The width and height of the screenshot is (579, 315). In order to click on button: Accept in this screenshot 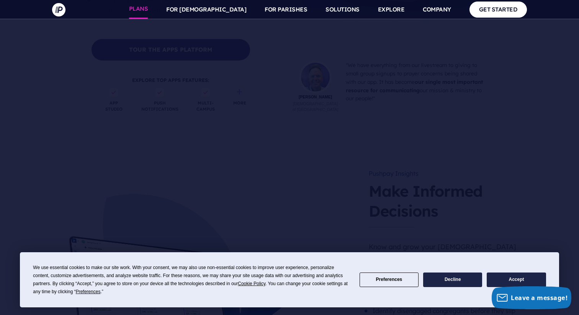, I will do `click(517, 280)`.